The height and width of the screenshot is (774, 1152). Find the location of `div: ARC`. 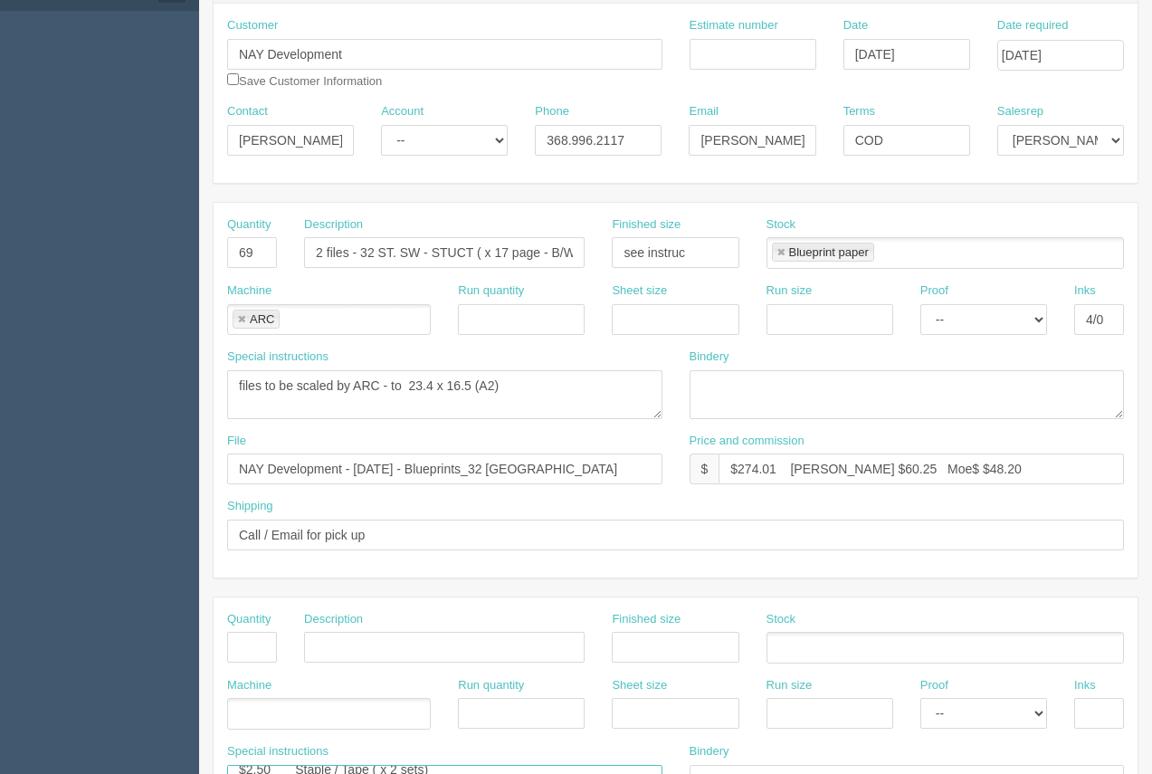

div: ARC is located at coordinates (262, 319).